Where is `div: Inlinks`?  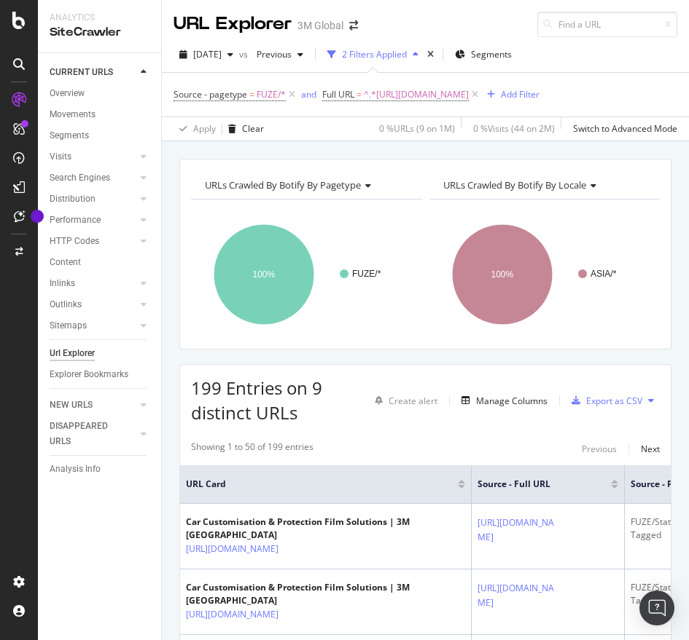
div: Inlinks is located at coordinates (62, 283).